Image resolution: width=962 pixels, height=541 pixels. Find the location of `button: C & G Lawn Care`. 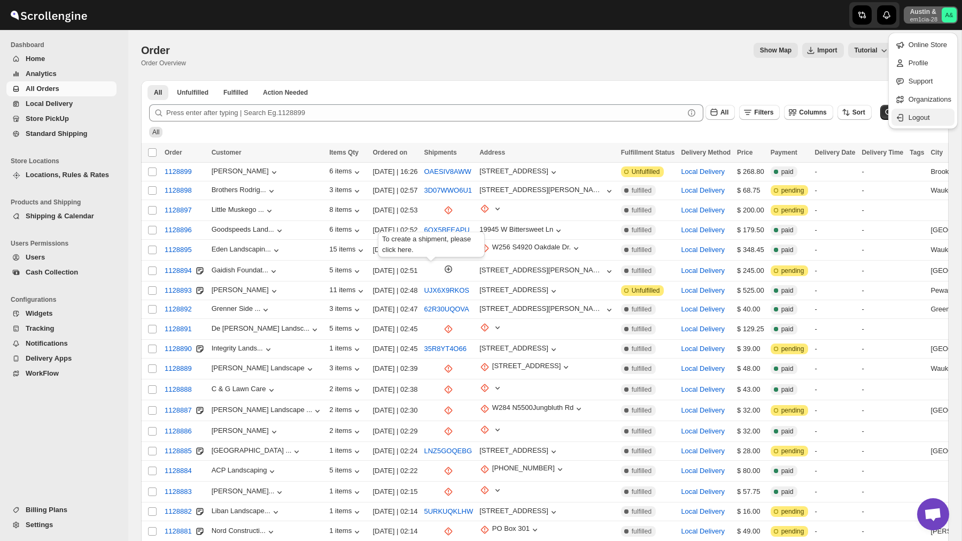

button: C & G Lawn Care is located at coordinates (244, 390).